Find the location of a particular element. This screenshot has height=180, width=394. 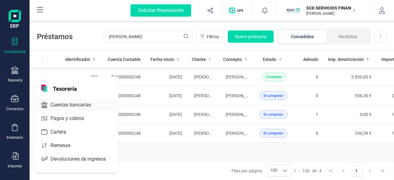

button: Logo de OPS is located at coordinates (237, 10).